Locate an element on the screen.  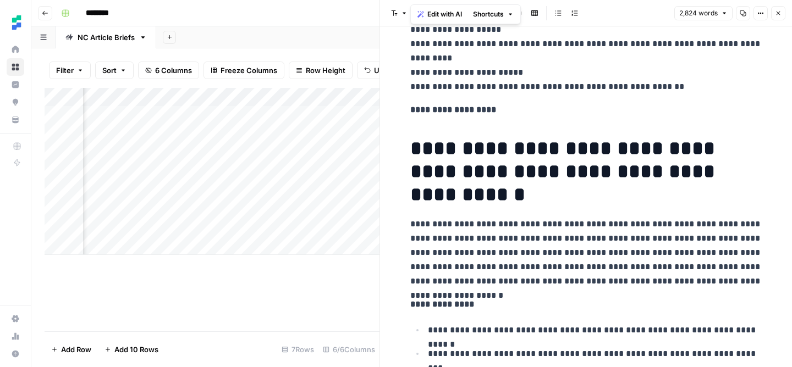
a: Opportunities is located at coordinates (15, 102).